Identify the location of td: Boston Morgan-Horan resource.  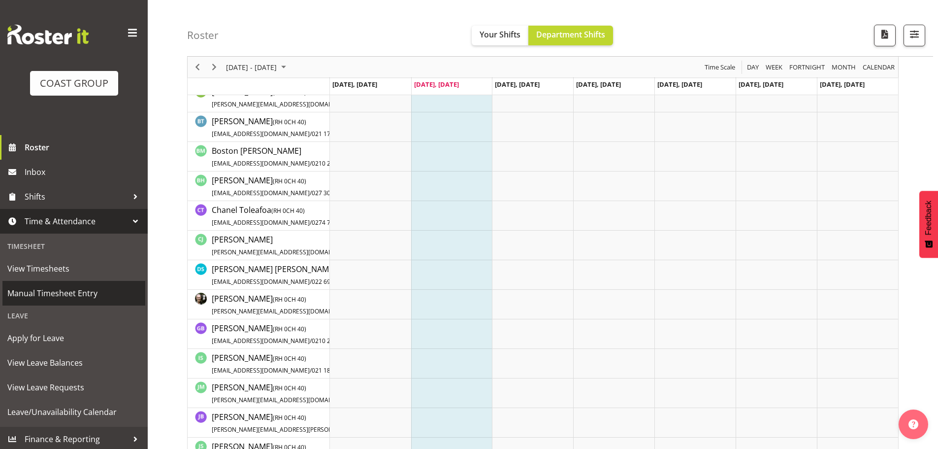
(259, 157).